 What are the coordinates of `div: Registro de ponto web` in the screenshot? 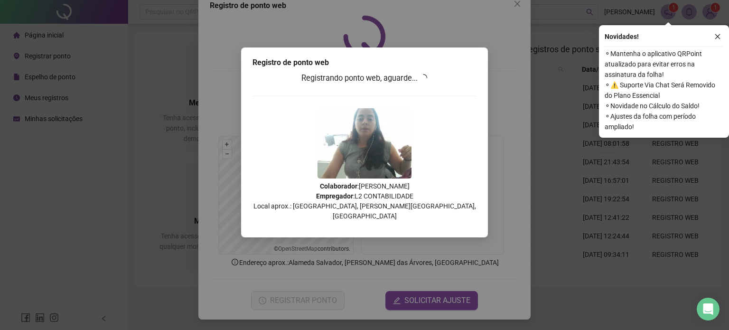 It's located at (365, 63).